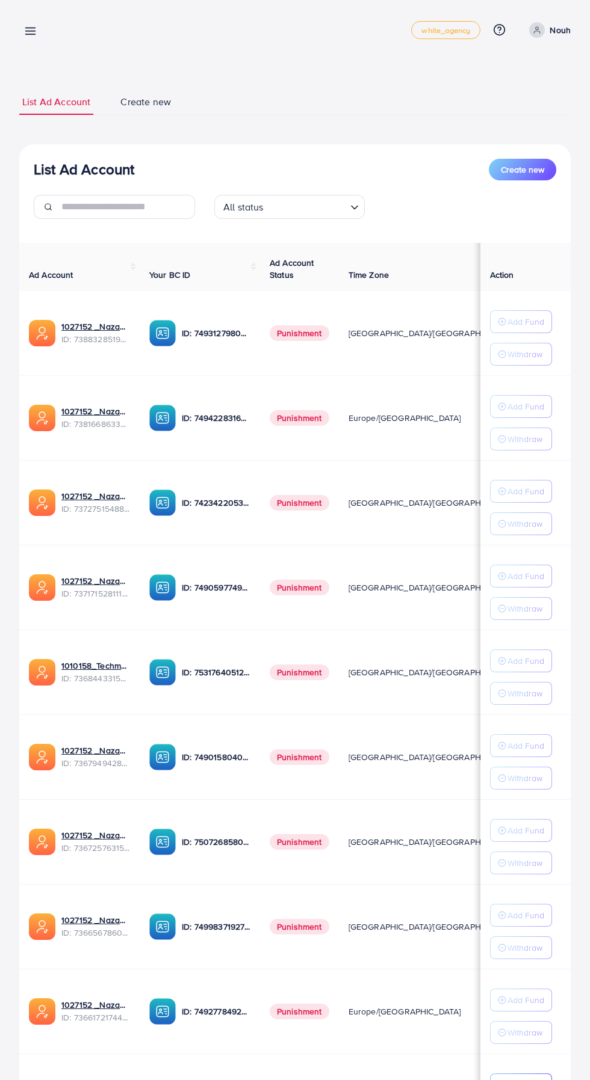 The height and width of the screenshot is (1080, 590). I want to click on span: ID: 7367949428067450896, so click(96, 763).